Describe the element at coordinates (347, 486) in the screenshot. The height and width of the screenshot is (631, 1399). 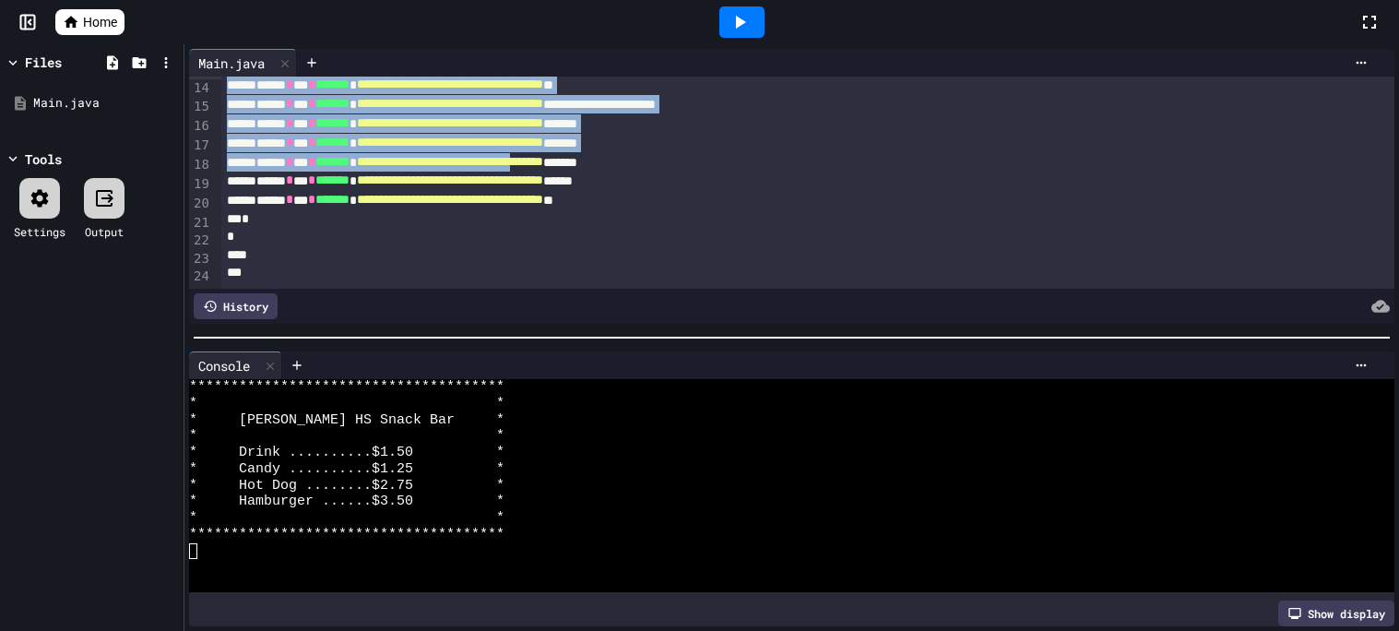
I see `span: * Hot Dog ........$2.75 *` at that location.